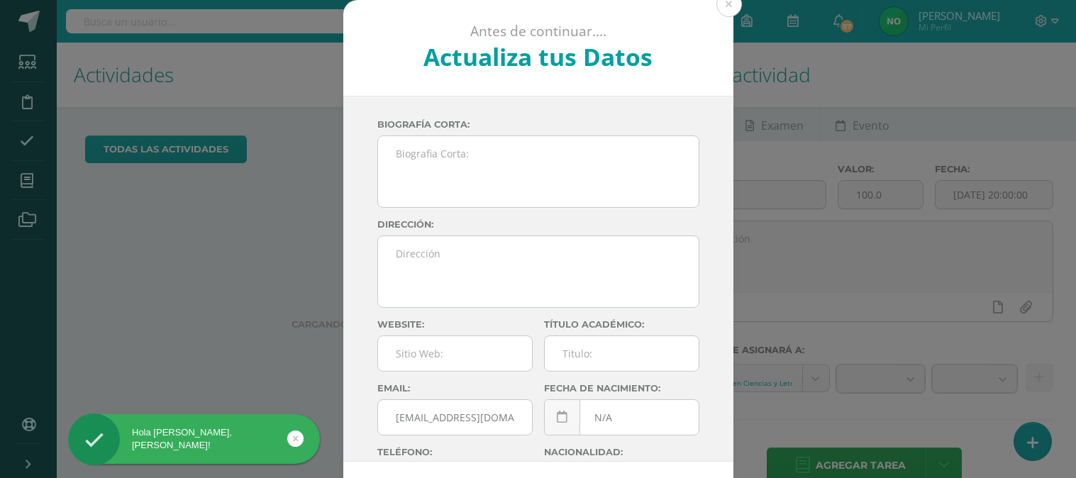 The width and height of the screenshot is (1076, 478). I want to click on p: Antes de continuar...., so click(537, 31).